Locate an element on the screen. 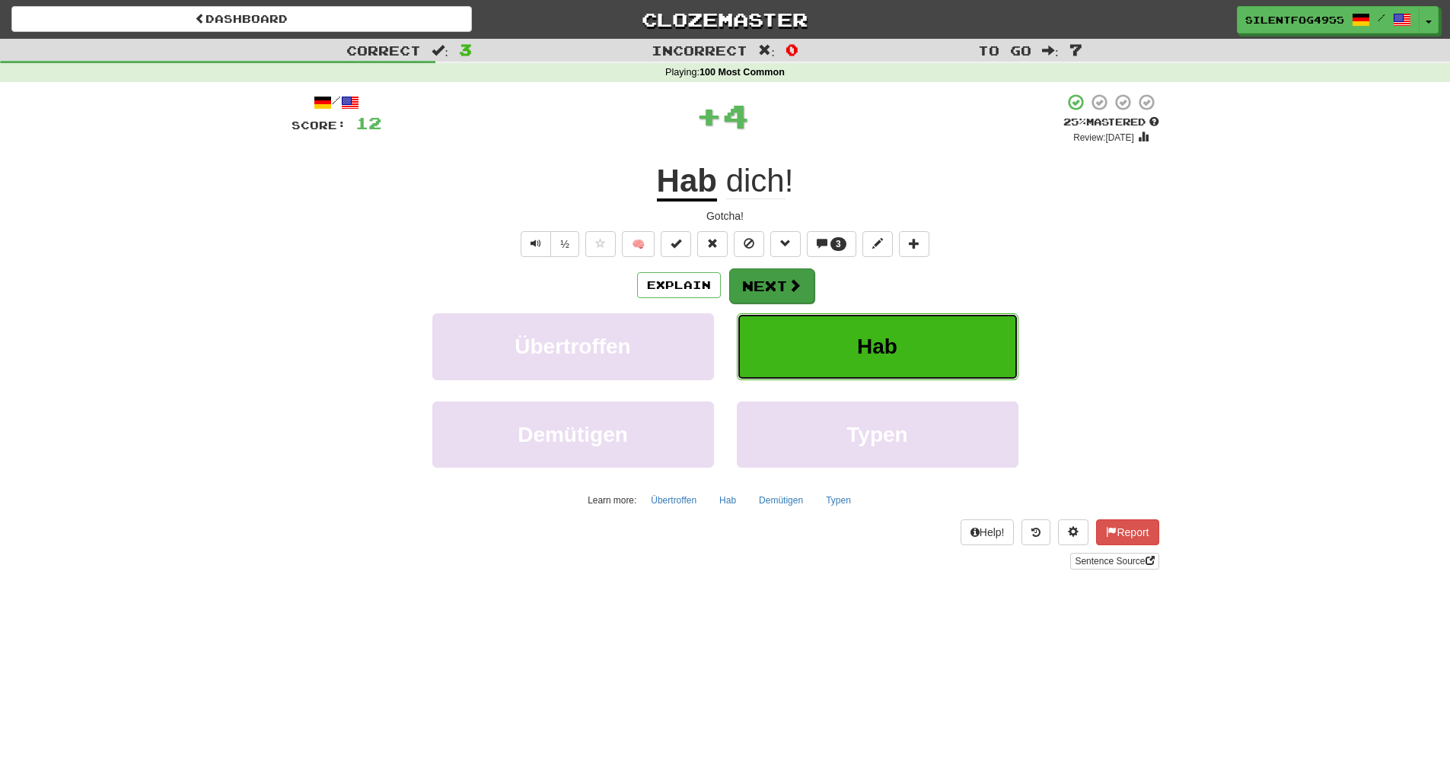 The height and width of the screenshot is (784, 1450). button: Reset to 0% Mastered (alt+r) is located at coordinates (712, 244).